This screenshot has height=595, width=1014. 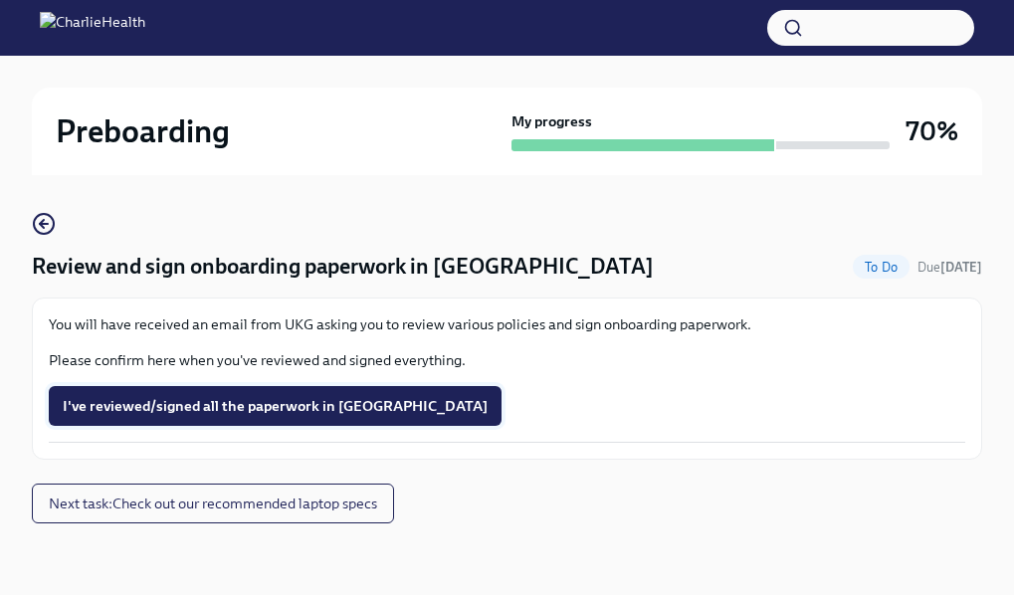 What do you see at coordinates (507, 360) in the screenshot?
I see `p: Please confirm here when you've reviewed and signed everything.` at bounding box center [507, 360].